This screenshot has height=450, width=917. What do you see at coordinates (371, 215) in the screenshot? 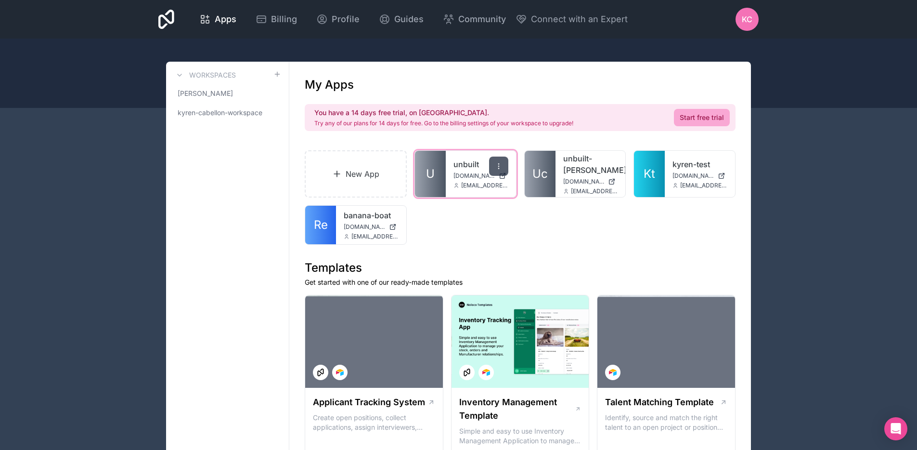
I see `a: banana-boat` at bounding box center [371, 215].